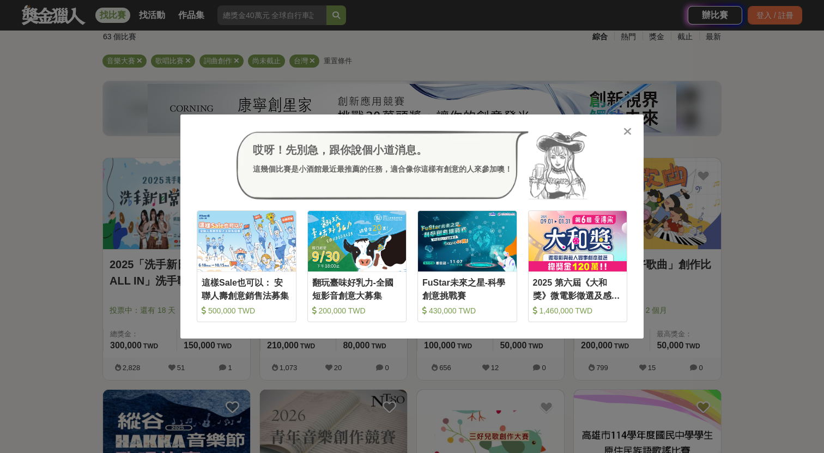 This screenshot has height=453, width=824. Describe the element at coordinates (246, 311) in the screenshot. I see `div: 500,000 TWD` at that location.